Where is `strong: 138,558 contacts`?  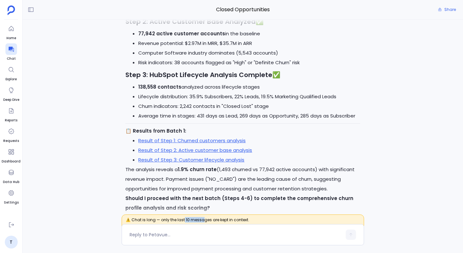
strong: 138,558 contacts is located at coordinates (160, 87).